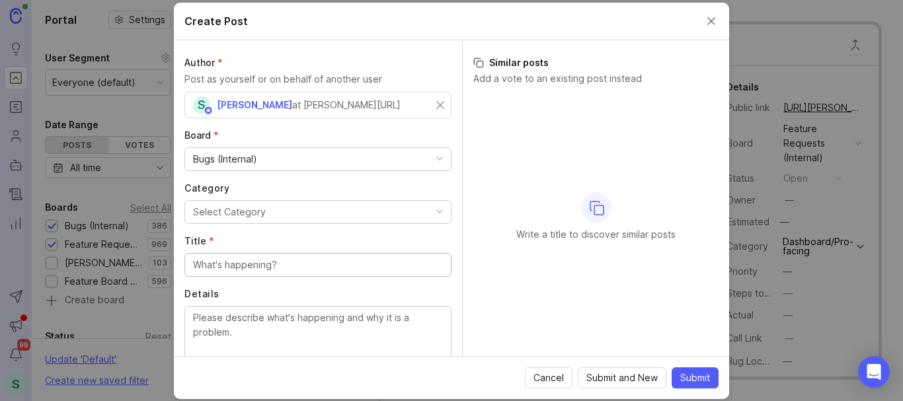 The width and height of the screenshot is (903, 401). What do you see at coordinates (695, 378) in the screenshot?
I see `span: Submit` at bounding box center [695, 378].